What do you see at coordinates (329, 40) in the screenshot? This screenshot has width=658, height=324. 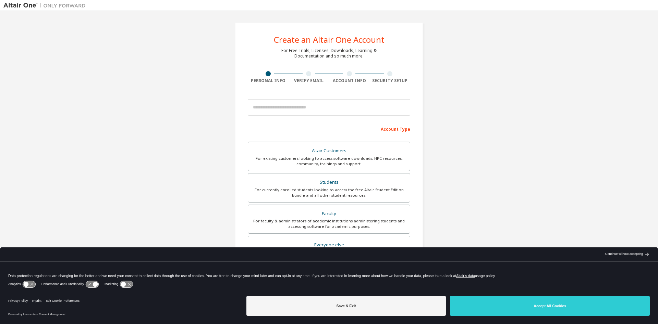 I see `div: Create an Altair One Account` at bounding box center [329, 40].